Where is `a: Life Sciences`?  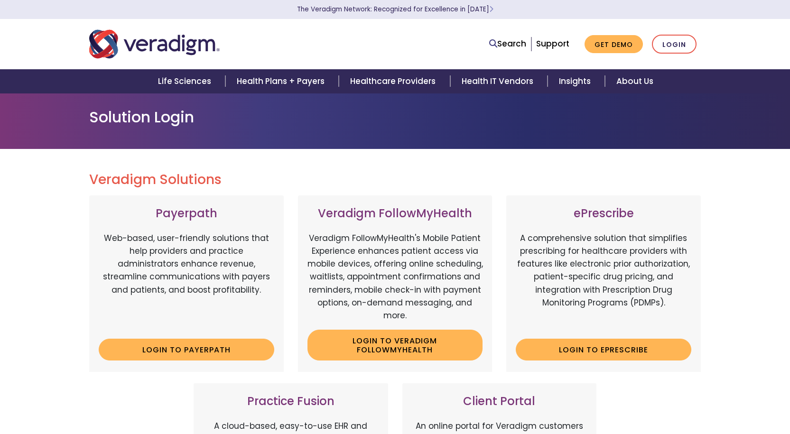 a: Life Sciences is located at coordinates (186, 81).